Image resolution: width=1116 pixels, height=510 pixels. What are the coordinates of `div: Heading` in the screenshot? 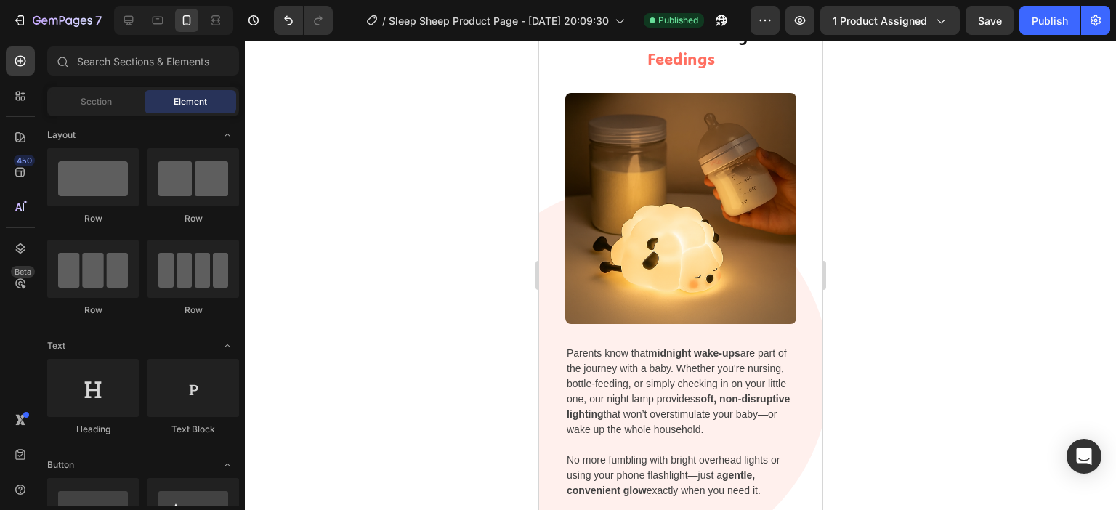 It's located at (93, 429).